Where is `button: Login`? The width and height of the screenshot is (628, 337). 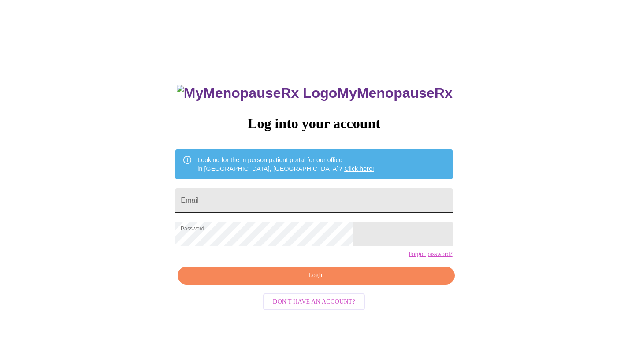 button: Login is located at coordinates (316, 275).